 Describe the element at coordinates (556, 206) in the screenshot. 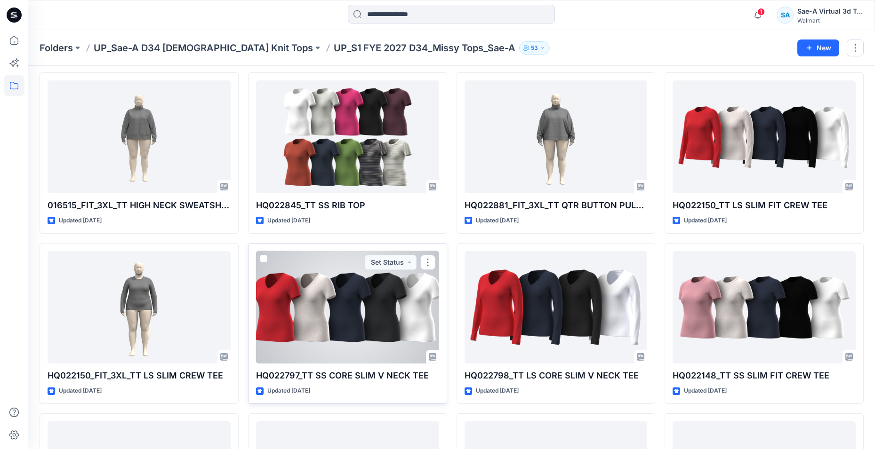

I see `p: HQ022881_FIT_3XL_TT QTR BUTTON PULLOVER` at that location.